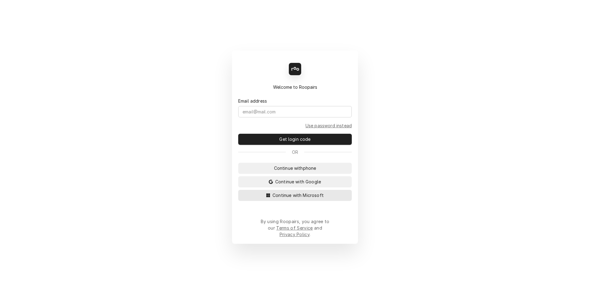 The image size is (590, 294). I want to click on span: Get login code, so click(295, 139).